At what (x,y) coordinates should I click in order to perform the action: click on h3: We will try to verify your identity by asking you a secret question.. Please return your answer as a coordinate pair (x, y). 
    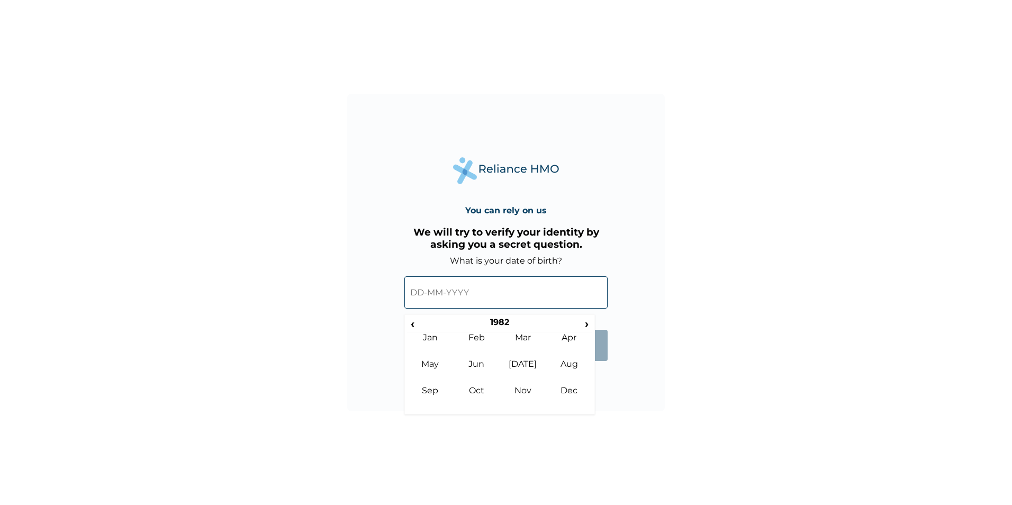
    Looking at the image, I should click on (506, 238).